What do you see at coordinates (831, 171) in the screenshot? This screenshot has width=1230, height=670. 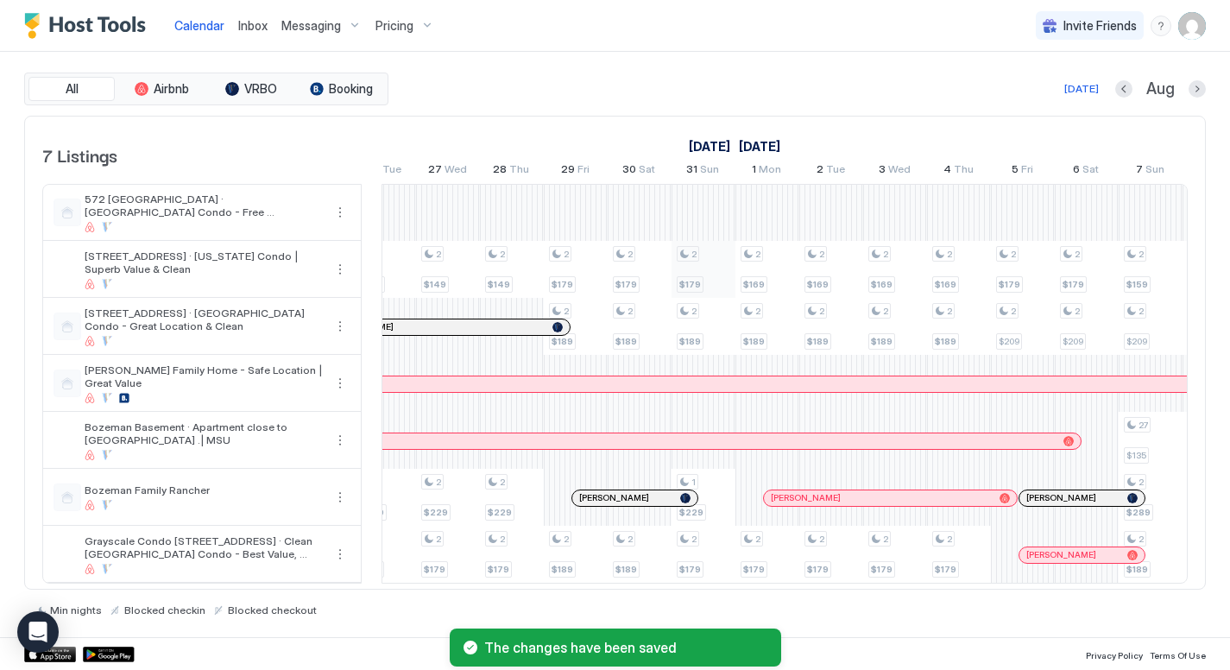 I see `a: September 2, 2025` at bounding box center [831, 171].